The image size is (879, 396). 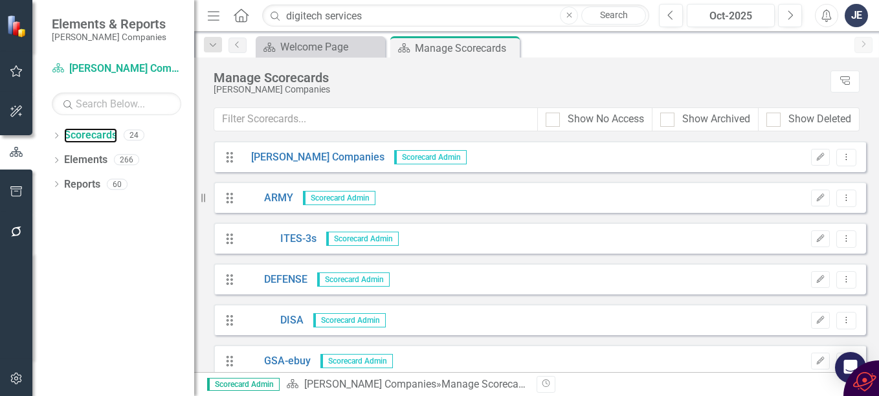 What do you see at coordinates (820, 119) in the screenshot?
I see `div: Show Deleted` at bounding box center [820, 119].